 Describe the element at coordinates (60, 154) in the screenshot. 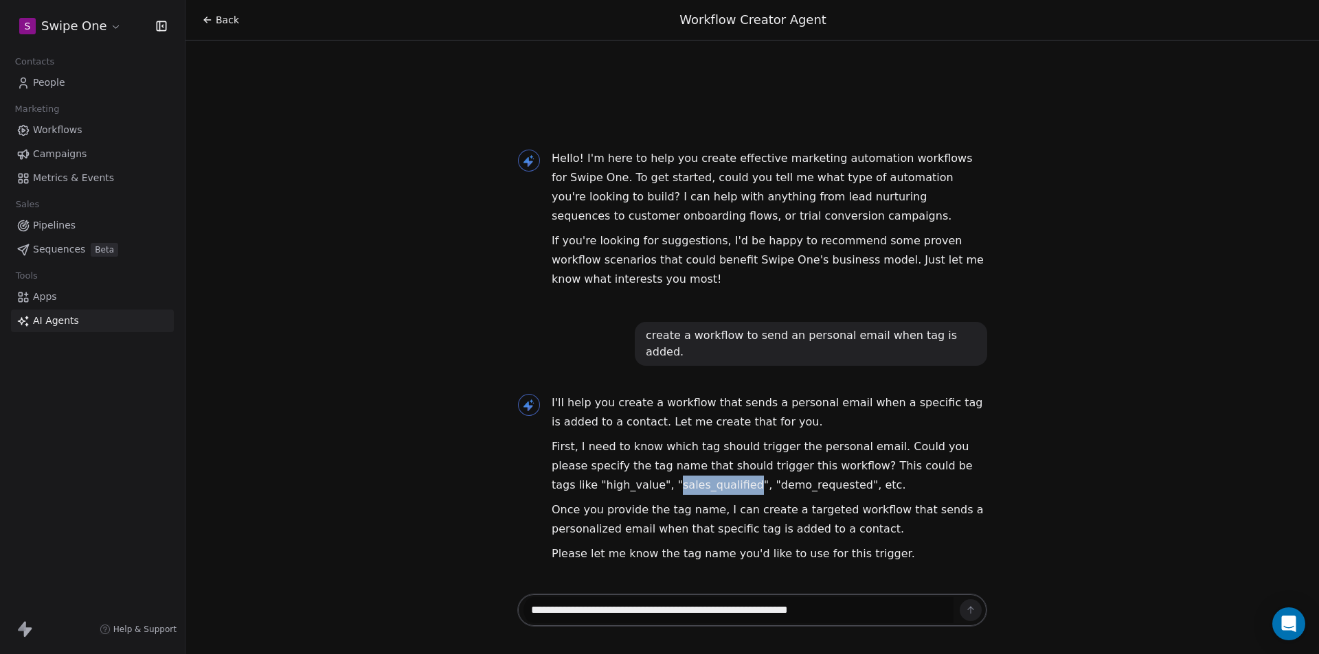

I see `span: Campaigns` at that location.